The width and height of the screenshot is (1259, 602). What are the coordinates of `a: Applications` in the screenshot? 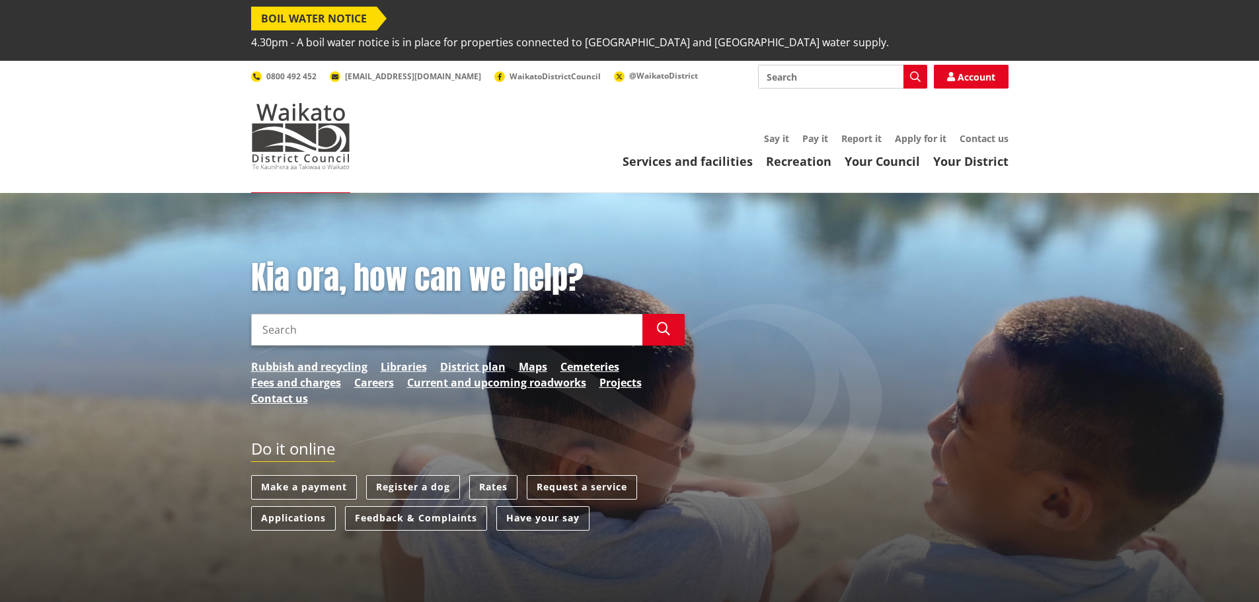 It's located at (294, 518).